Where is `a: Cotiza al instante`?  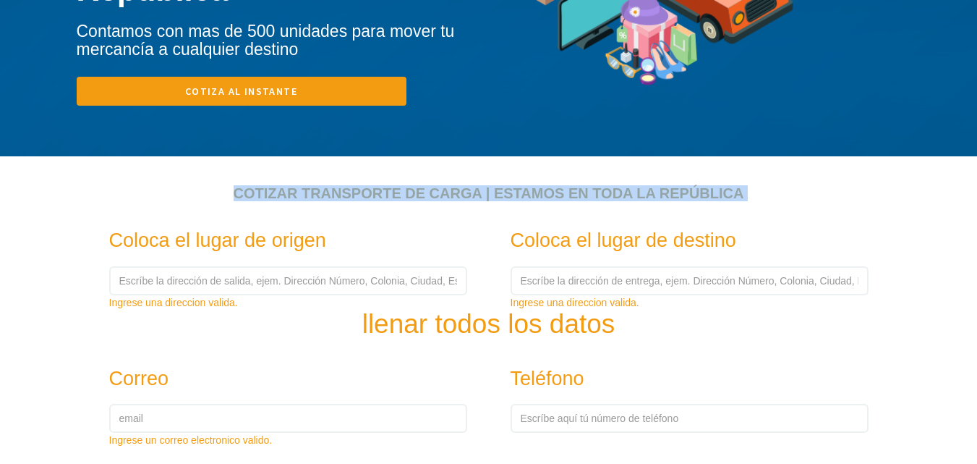 a: Cotiza al instante is located at coordinates (242, 91).